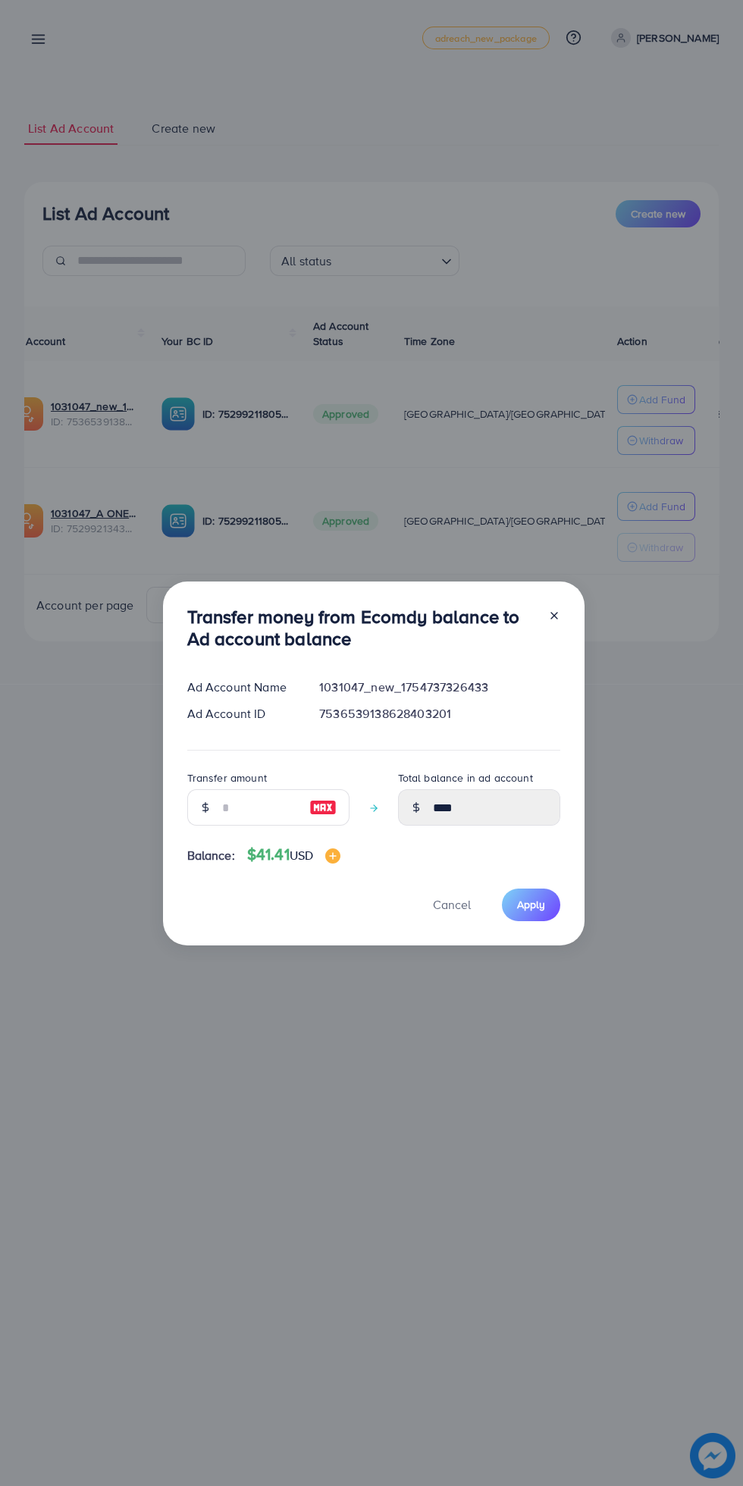 This screenshot has height=1486, width=743. Describe the element at coordinates (227, 778) in the screenshot. I see `label: Transfer amount` at that location.